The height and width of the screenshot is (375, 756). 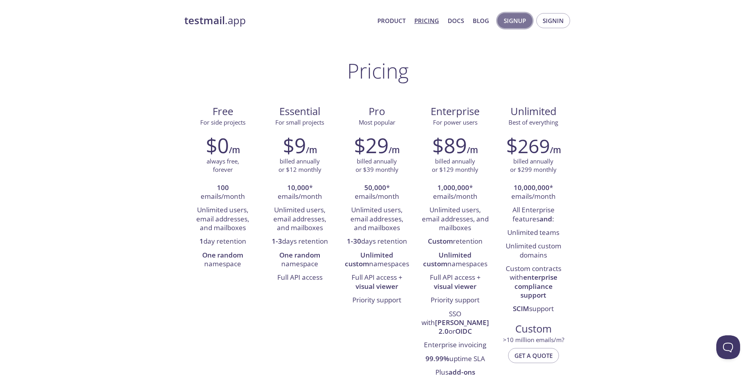 What do you see at coordinates (455, 242) in the screenshot?
I see `li: retention` at bounding box center [455, 242].